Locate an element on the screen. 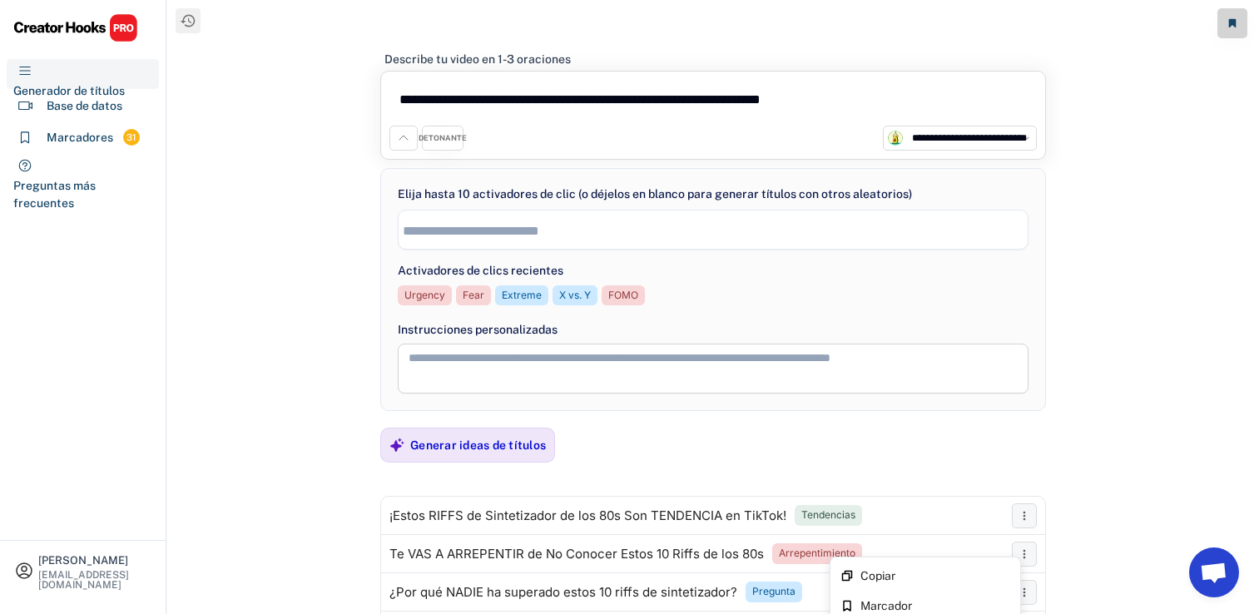 The image size is (1259, 614). div: ¡Estos RIFFS de Sintetizador de los 80s Son TENDENCIA en TikTok! is located at coordinates (587, 516).